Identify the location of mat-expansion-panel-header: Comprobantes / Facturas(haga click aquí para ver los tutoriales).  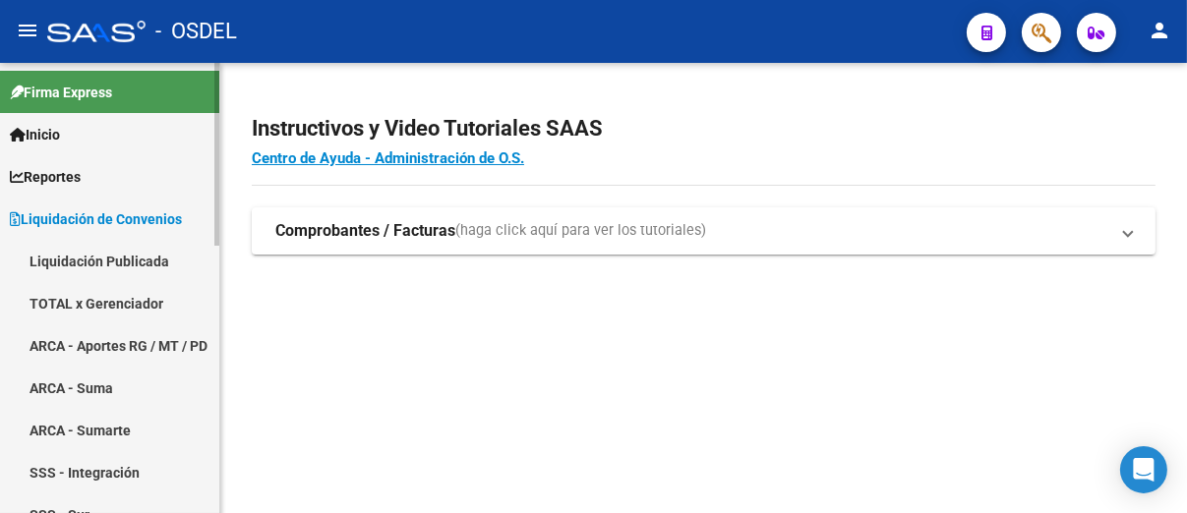
(703, 231).